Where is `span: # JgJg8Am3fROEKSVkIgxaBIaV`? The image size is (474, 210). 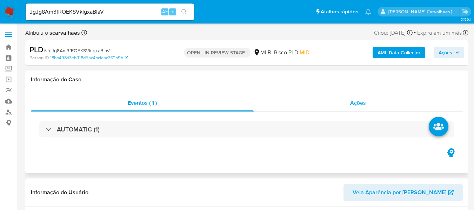 span: # JgJg8Am3fROEKSVkIgxaBIaV is located at coordinates (77, 51).